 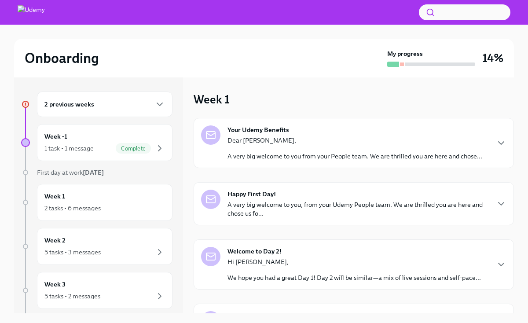 What do you see at coordinates (251, 194) in the screenshot?
I see `strong: Happy First Day!` at bounding box center [251, 194].